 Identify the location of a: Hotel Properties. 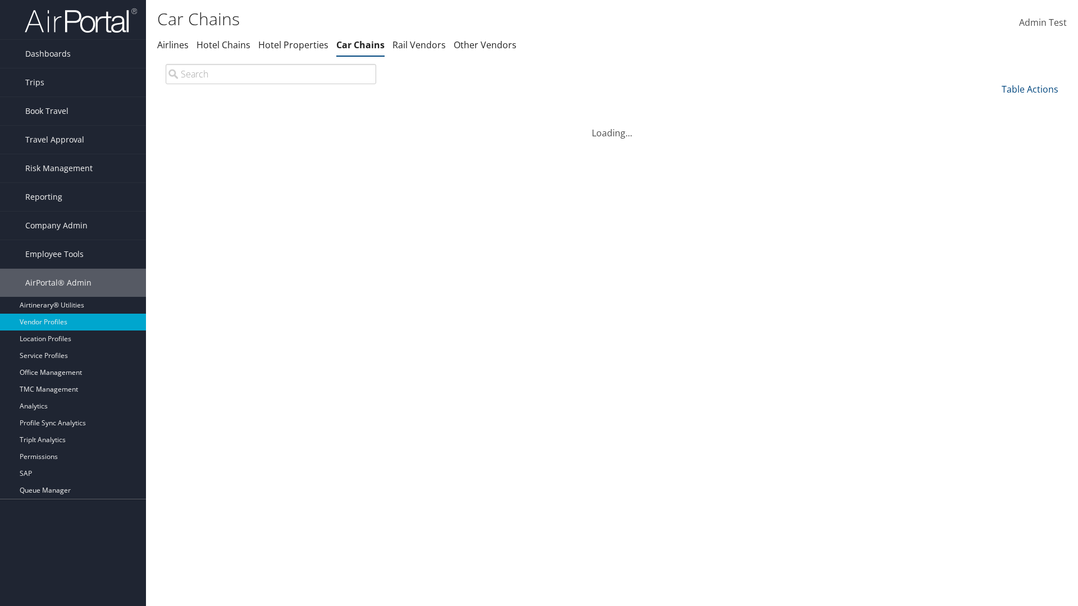
(293, 45).